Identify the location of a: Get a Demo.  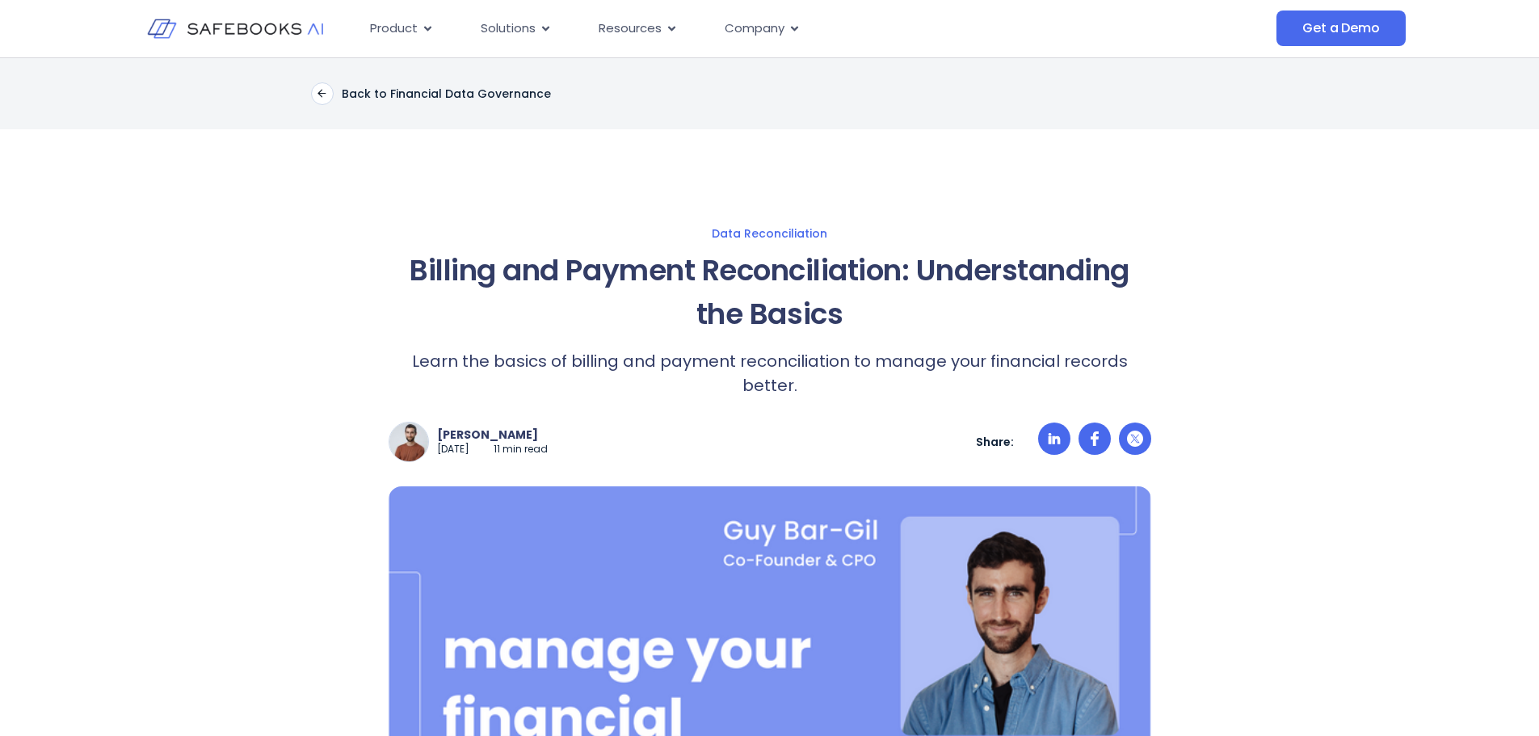
(1340, 28).